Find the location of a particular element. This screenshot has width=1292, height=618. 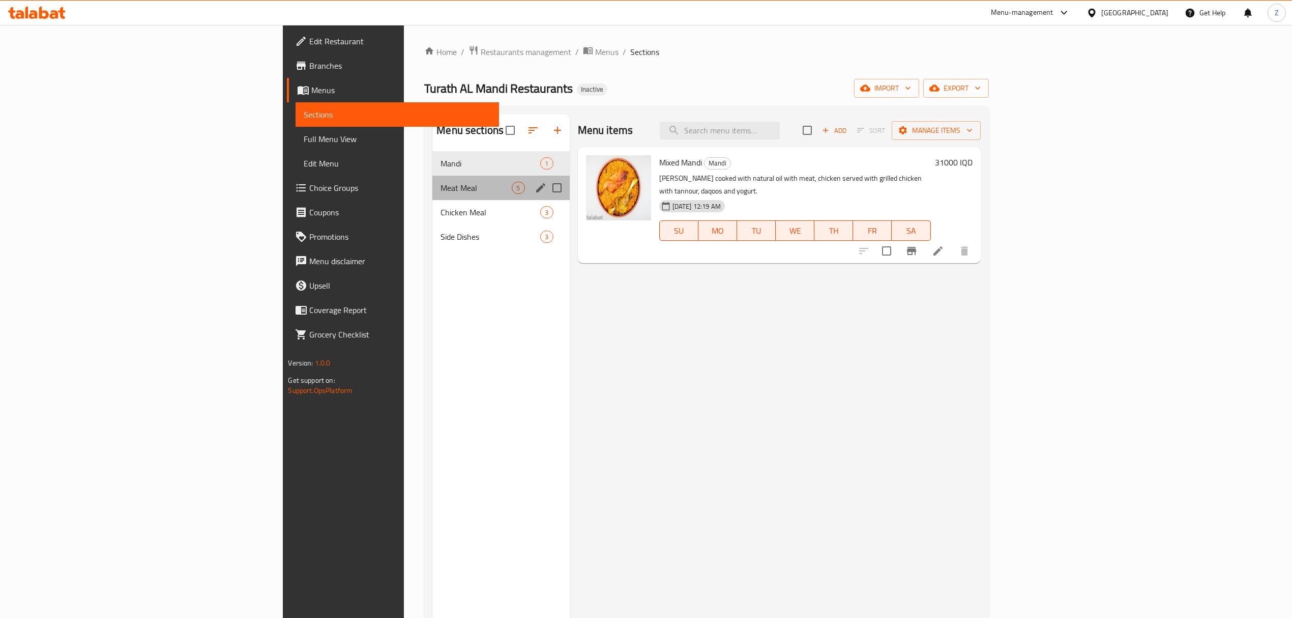

span: FR is located at coordinates (873, 230).